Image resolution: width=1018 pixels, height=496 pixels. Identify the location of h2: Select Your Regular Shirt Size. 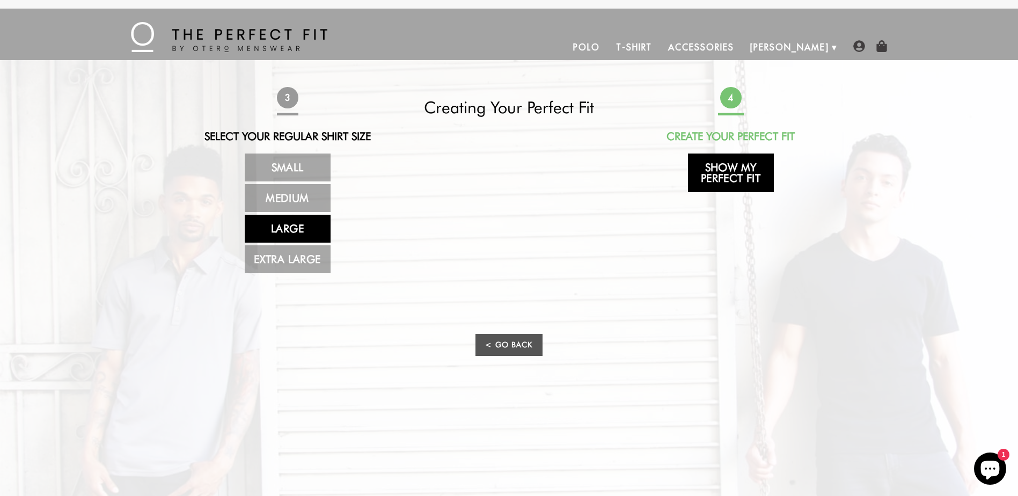
(288, 136).